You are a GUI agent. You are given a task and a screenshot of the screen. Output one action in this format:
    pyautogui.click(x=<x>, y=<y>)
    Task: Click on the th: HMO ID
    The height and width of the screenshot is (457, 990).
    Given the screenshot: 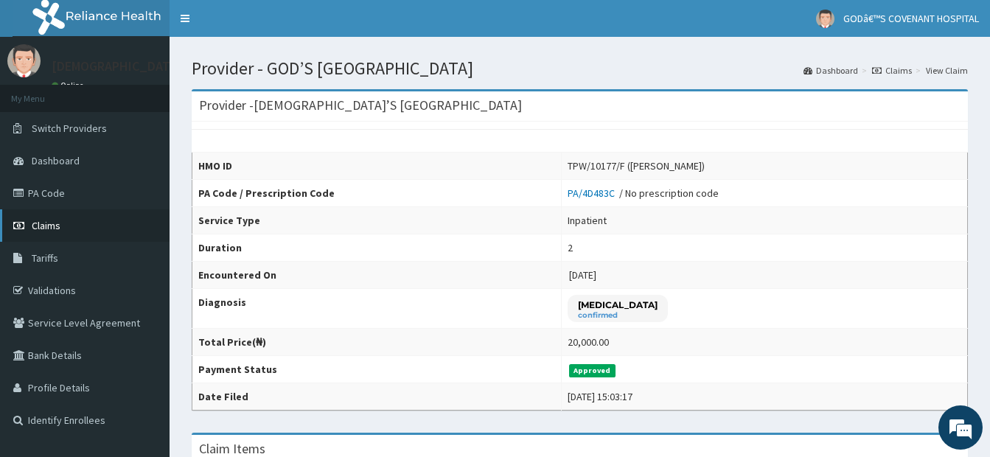 What is the action you would take?
    pyautogui.click(x=377, y=166)
    